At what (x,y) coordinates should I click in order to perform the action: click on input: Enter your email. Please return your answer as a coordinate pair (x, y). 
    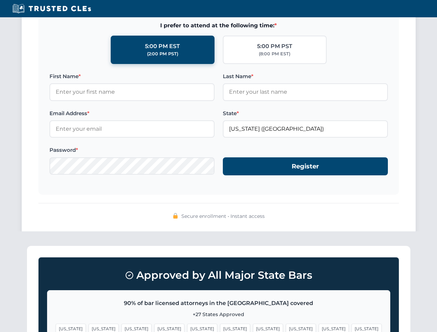
    Looking at the image, I should click on (132, 129).